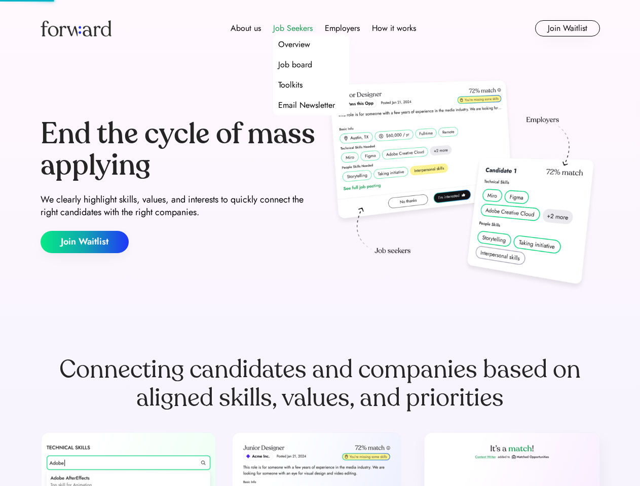  What do you see at coordinates (246, 28) in the screenshot?
I see `div: About us` at bounding box center [246, 28].